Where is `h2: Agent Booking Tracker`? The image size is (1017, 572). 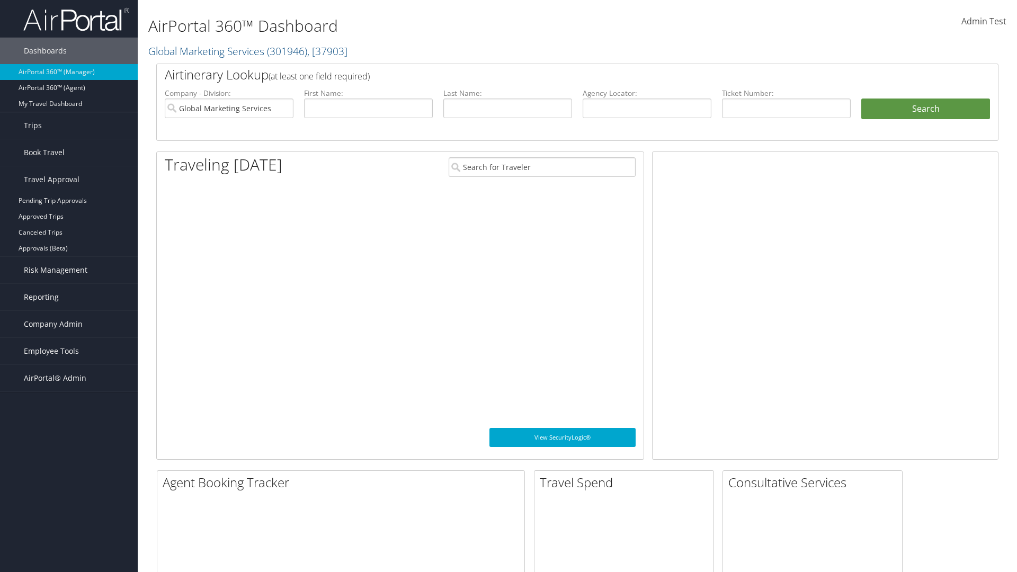 h2: Agent Booking Tracker is located at coordinates (343, 483).